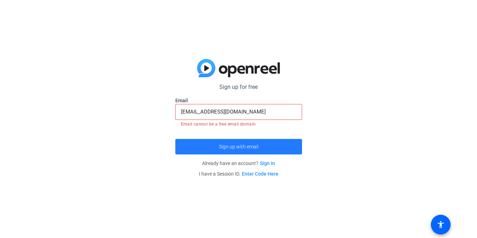  I want to click on p: Sign up for free, so click(239, 87).